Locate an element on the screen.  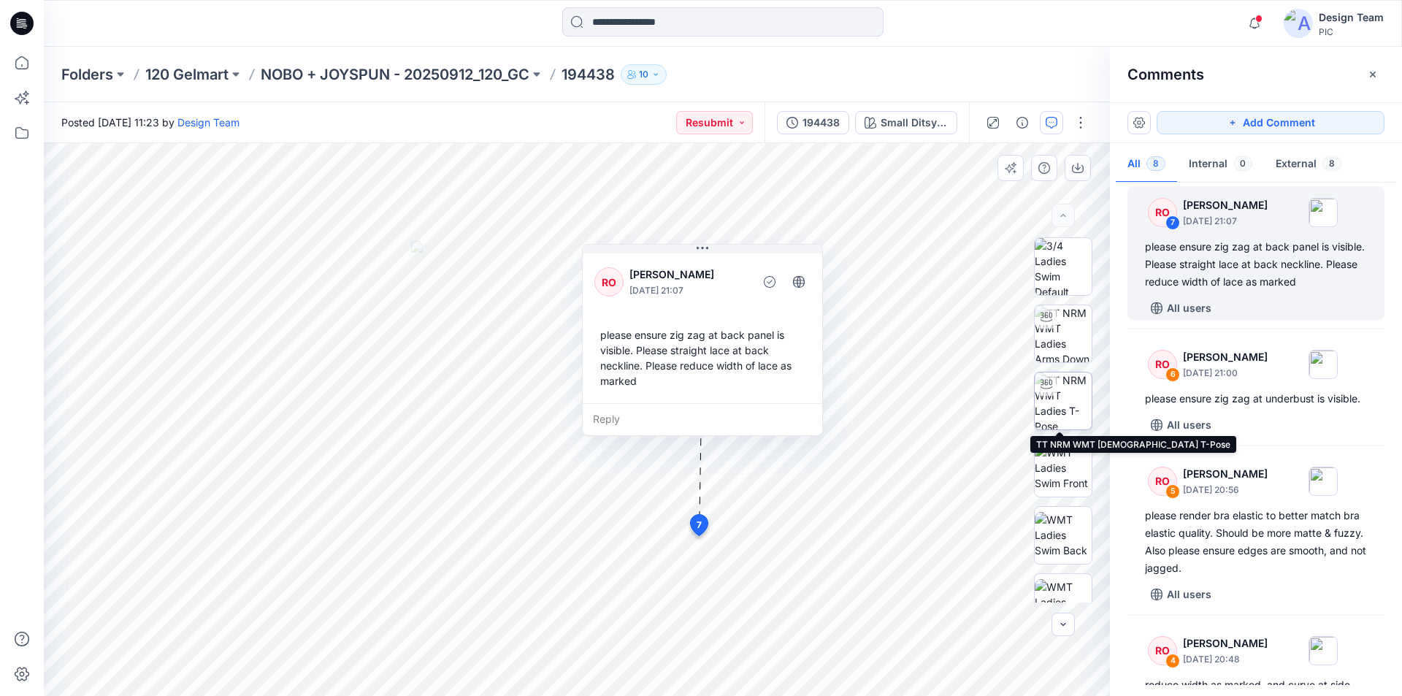
img: TT NRM WMT Ladies Arms Down is located at coordinates (1063, 334).